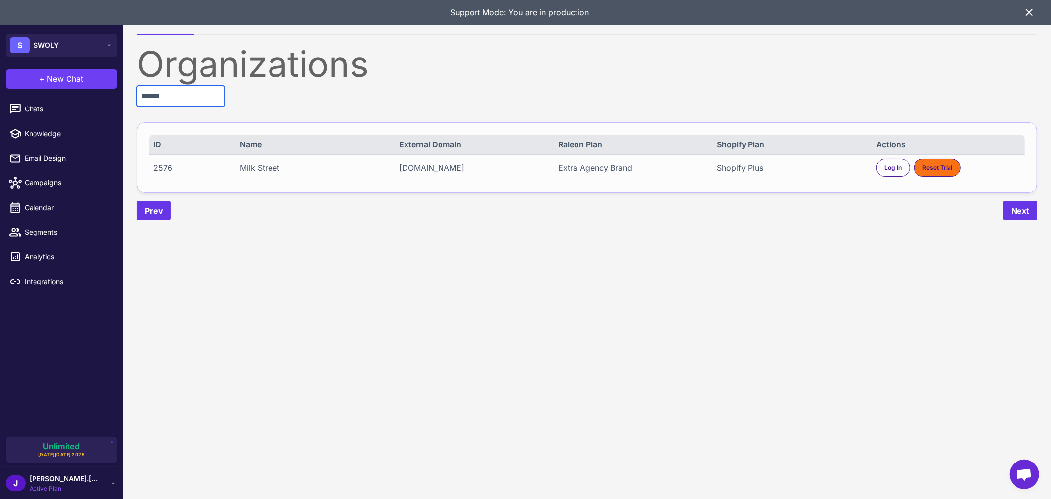 The height and width of the screenshot is (499, 1051). What do you see at coordinates (68, 183) in the screenshot?
I see `span: Campaigns` at bounding box center [68, 183].